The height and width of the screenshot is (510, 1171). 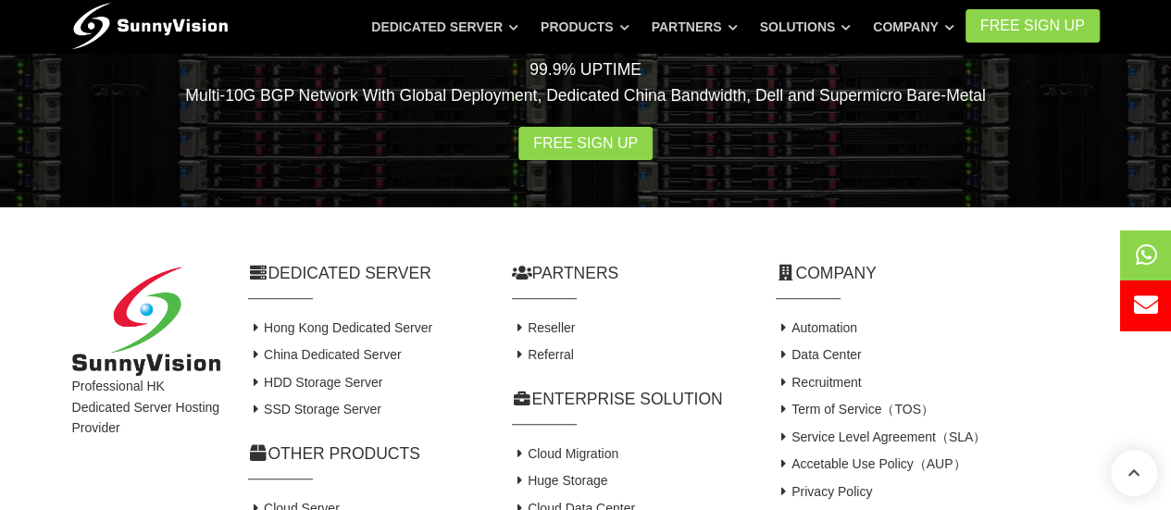 I want to click on a: Service Level Agreement（SLA）, so click(x=881, y=437).